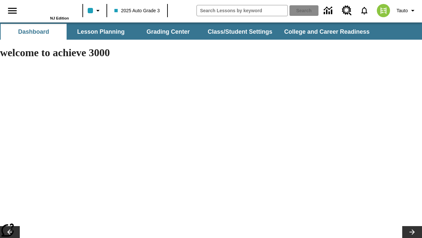 The height and width of the screenshot is (238, 422). Describe the element at coordinates (240, 32) in the screenshot. I see `button: Class/Student Settings` at that location.